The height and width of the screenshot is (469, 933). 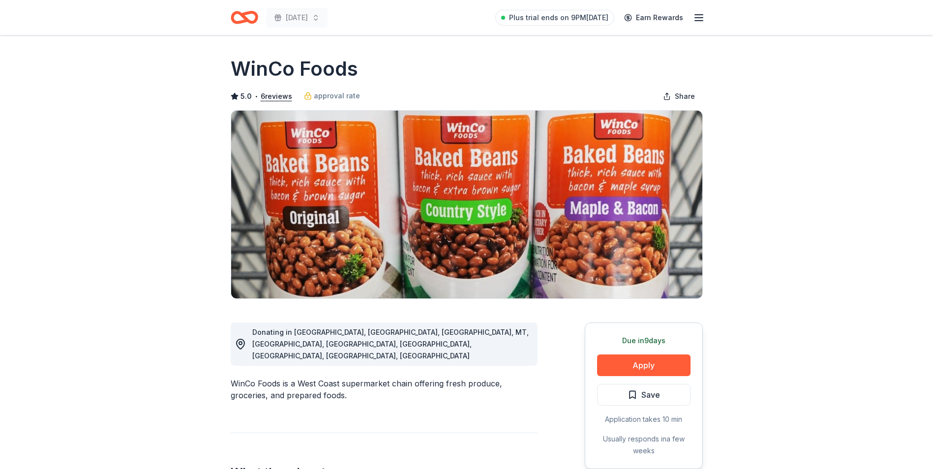 I want to click on span: Share, so click(x=685, y=96).